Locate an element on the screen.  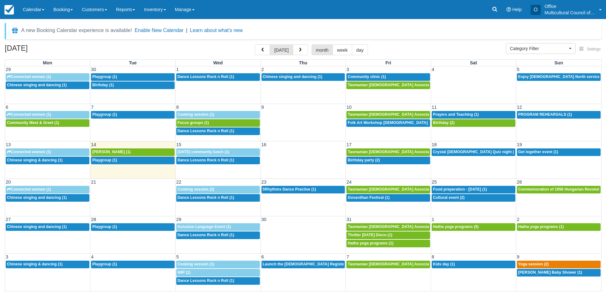
a: 5Rhythms Dance Practise (1) is located at coordinates (303, 190).